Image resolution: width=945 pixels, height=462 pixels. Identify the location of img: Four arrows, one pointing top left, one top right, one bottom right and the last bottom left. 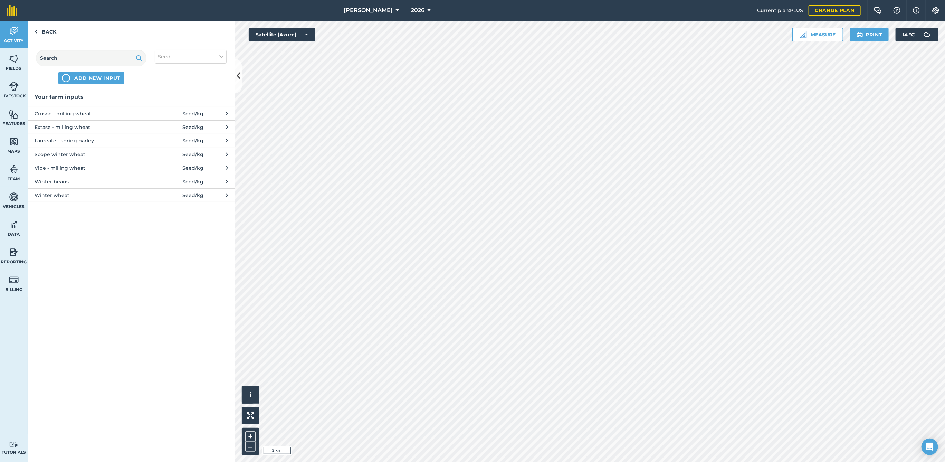
(251, 416).